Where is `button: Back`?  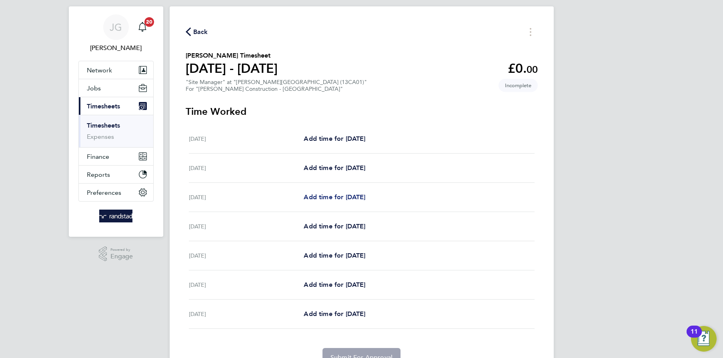 button: Back is located at coordinates (197, 32).